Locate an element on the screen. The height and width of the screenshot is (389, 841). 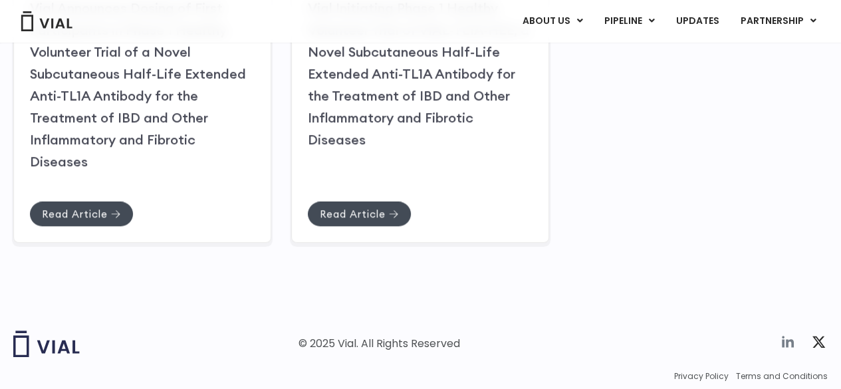
a: Privacy Policy is located at coordinates (701, 376).